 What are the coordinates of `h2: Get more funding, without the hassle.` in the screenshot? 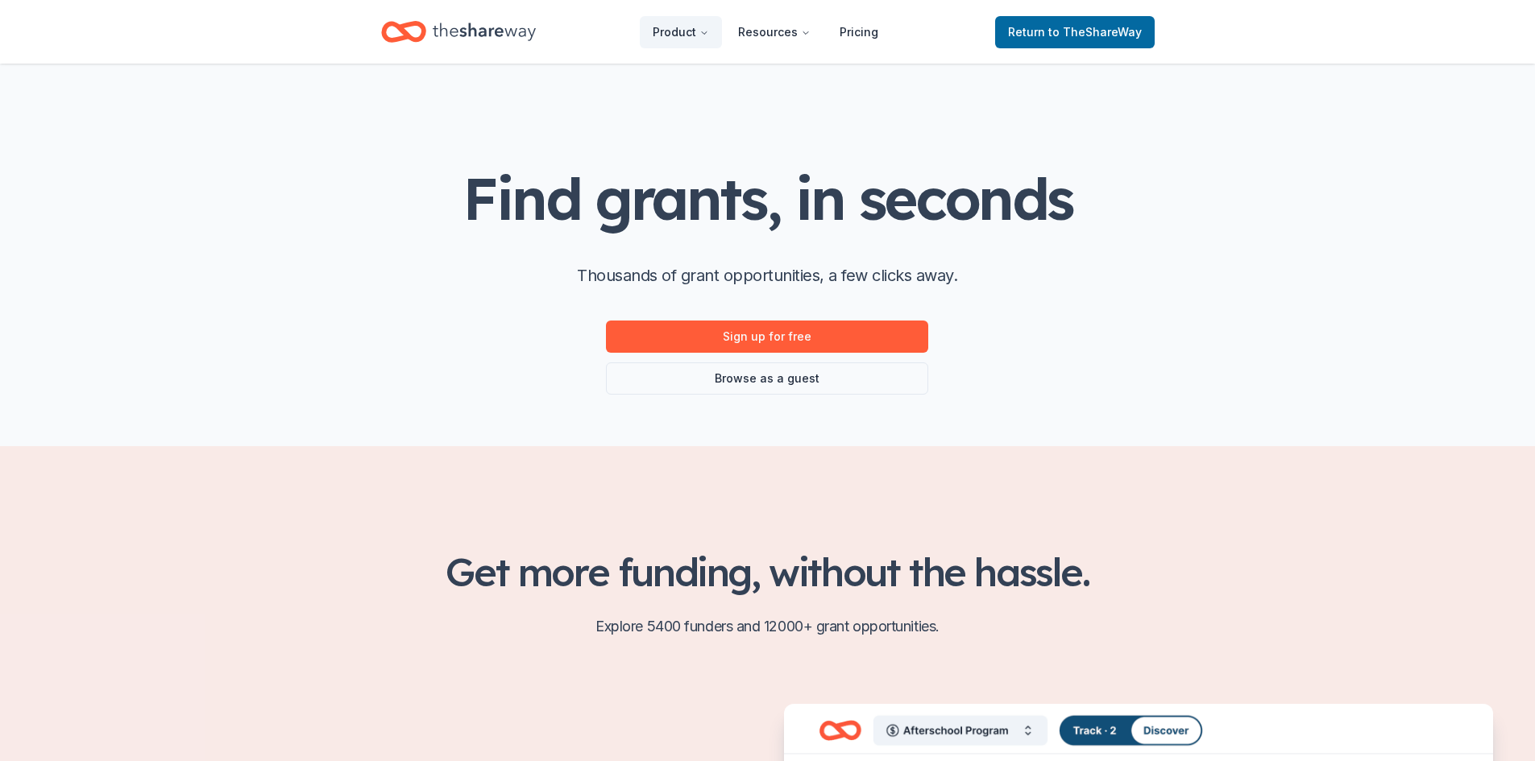 It's located at (768, 572).